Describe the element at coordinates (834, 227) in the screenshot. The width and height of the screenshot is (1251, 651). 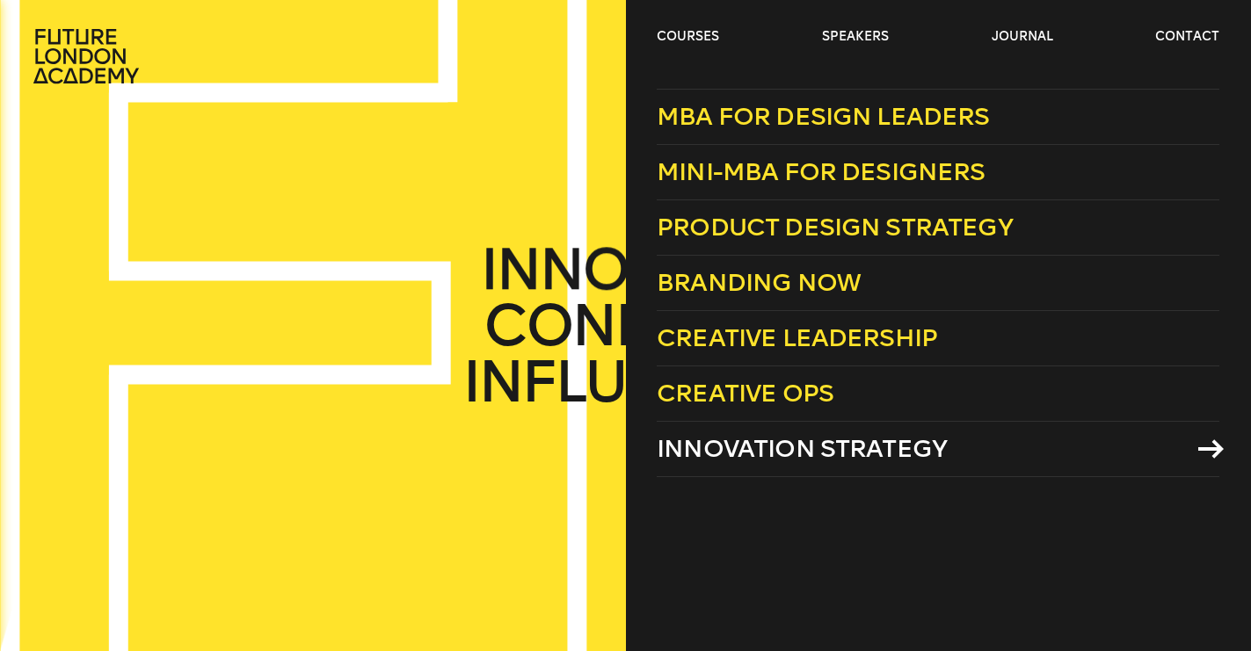
I see `span: Product Design Strategy` at that location.